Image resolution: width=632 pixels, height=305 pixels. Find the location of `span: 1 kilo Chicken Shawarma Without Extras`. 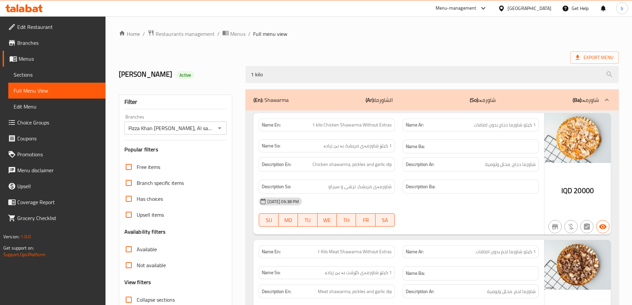

span: 1 kilo Chicken Shawarma Without Extras is located at coordinates (352, 125).